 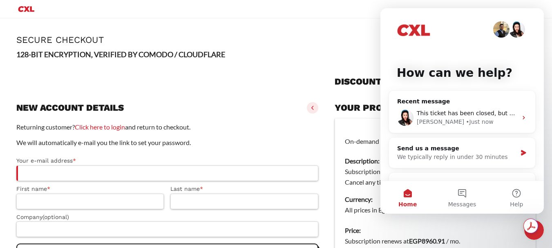 I want to click on div: We typically reply in under 30 minutes, so click(x=76, y=149).